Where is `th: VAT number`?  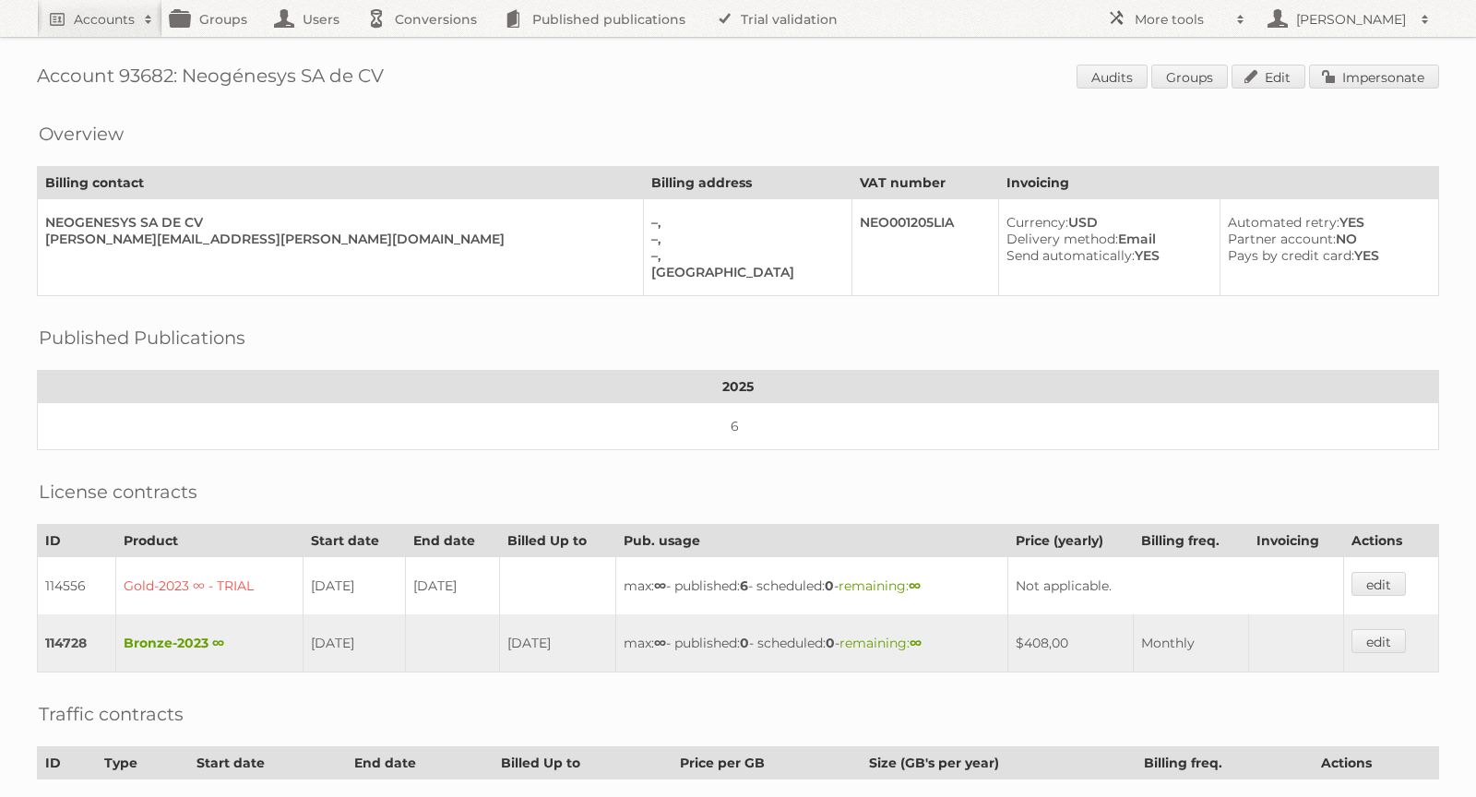
th: VAT number is located at coordinates (924, 183).